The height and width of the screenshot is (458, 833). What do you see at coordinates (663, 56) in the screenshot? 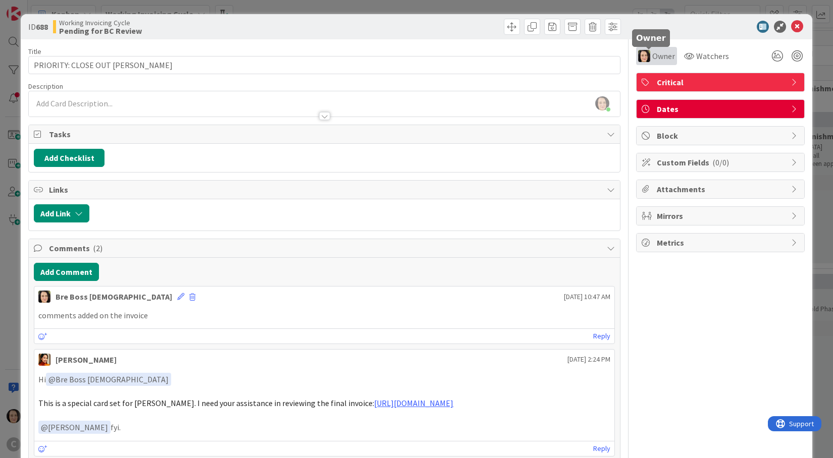
I see `span: Owner` at bounding box center [663, 56].